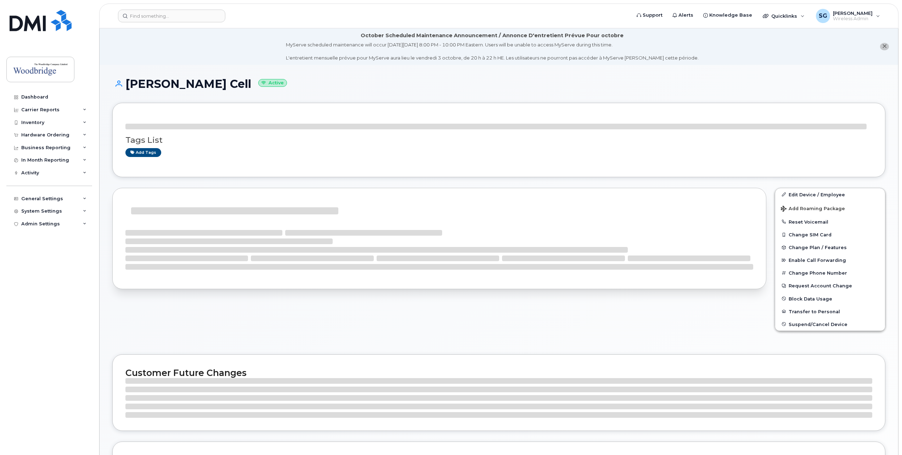  What do you see at coordinates (830, 311) in the screenshot?
I see `button: Transfer to Personal` at bounding box center [830, 311].